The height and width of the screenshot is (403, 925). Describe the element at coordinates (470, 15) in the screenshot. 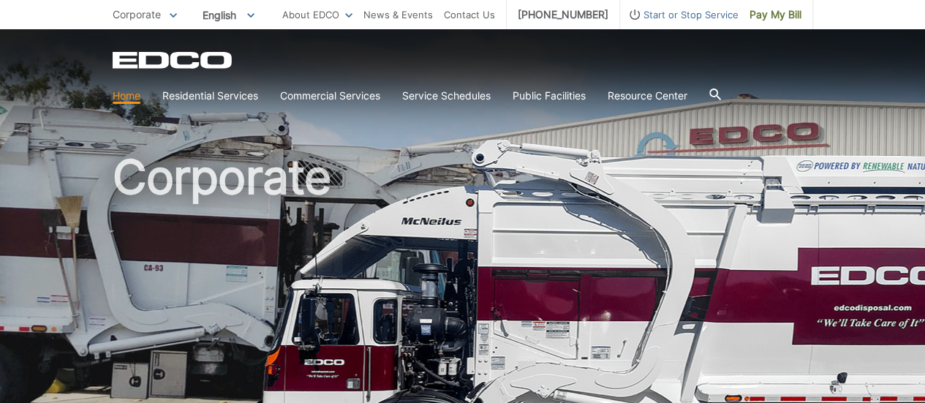

I see `a: Contact Us` at that location.